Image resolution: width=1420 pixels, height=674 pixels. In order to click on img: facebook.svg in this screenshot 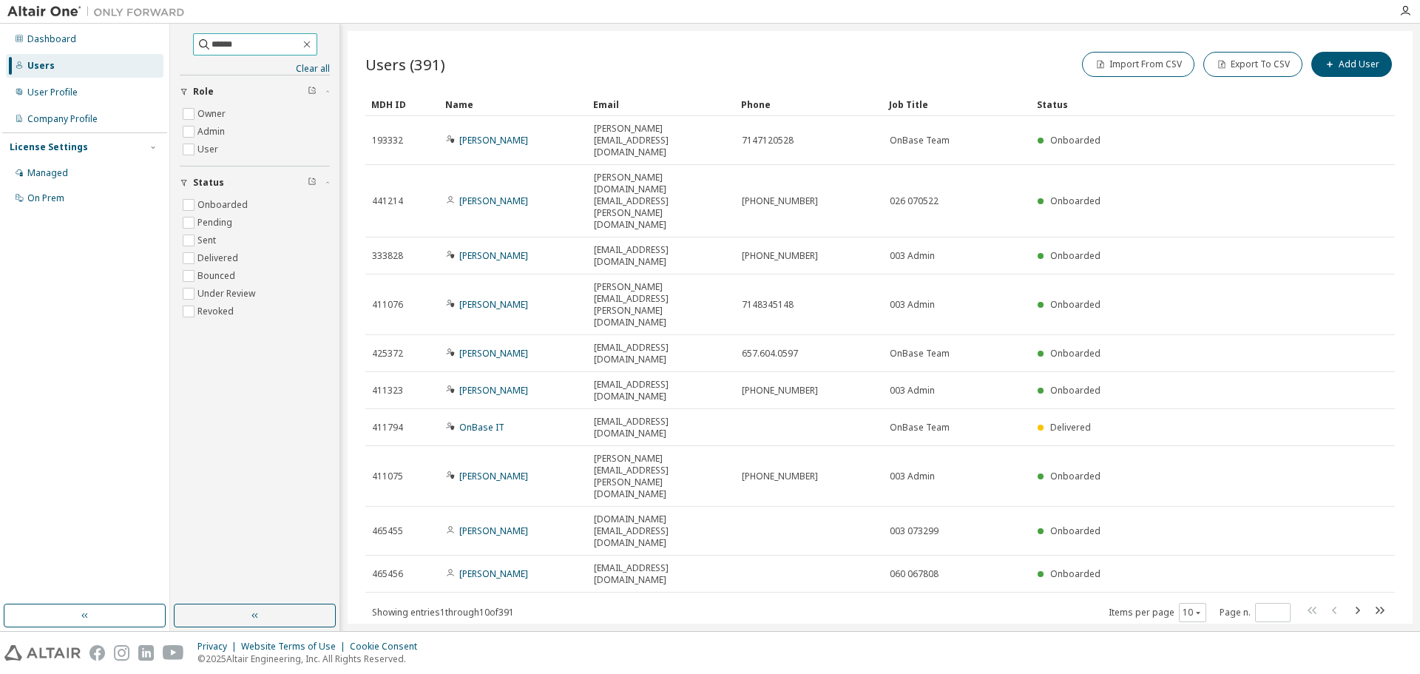, I will do `click(97, 652)`.